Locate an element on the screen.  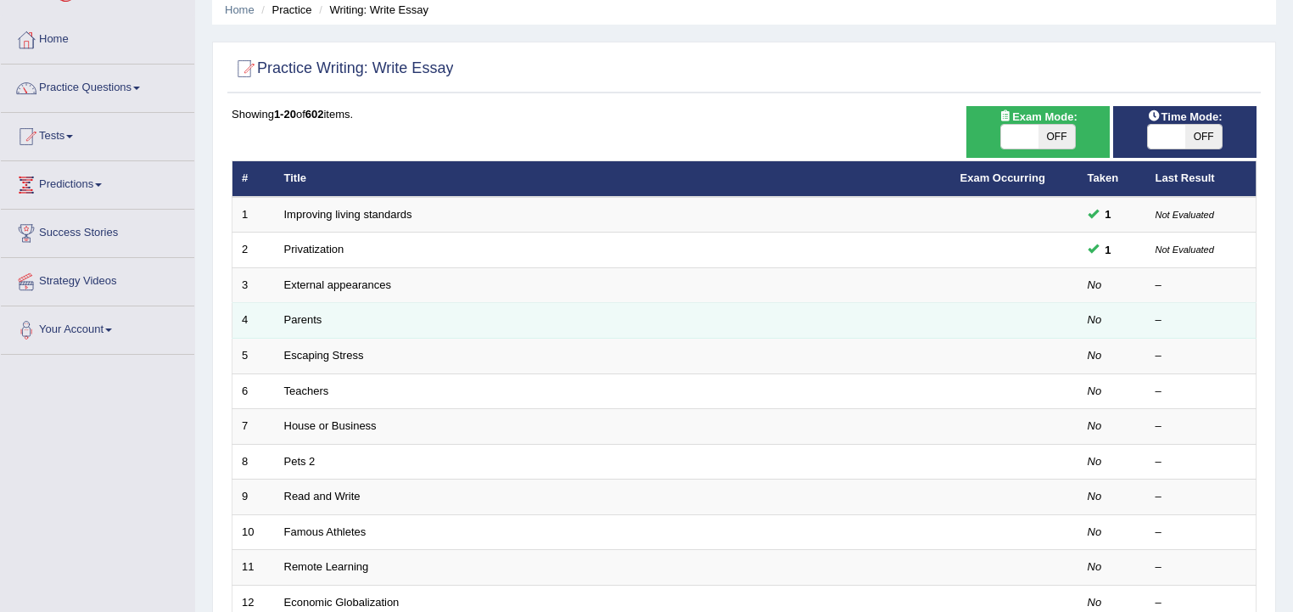
div: Showing of items. is located at coordinates (744, 114).